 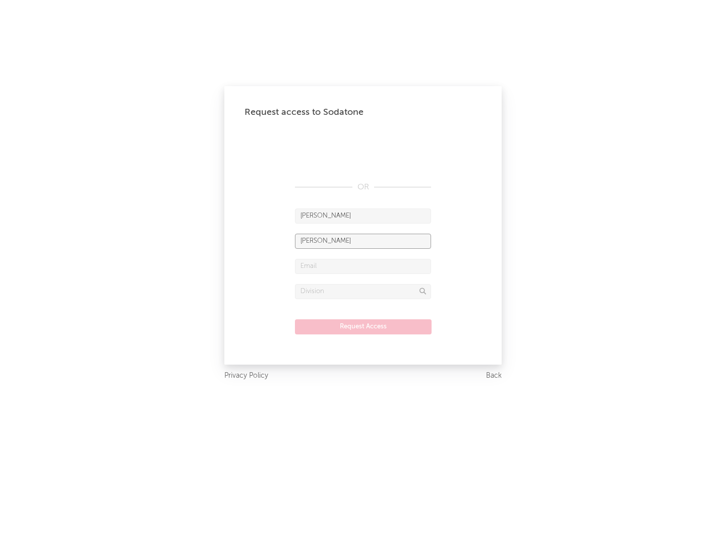 I want to click on a: Privacy Policy, so click(x=246, y=376).